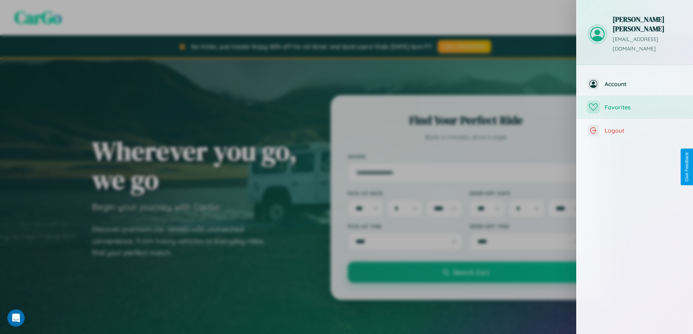 Image resolution: width=693 pixels, height=334 pixels. Describe the element at coordinates (687, 167) in the screenshot. I see `div: Give Feedback` at that location.